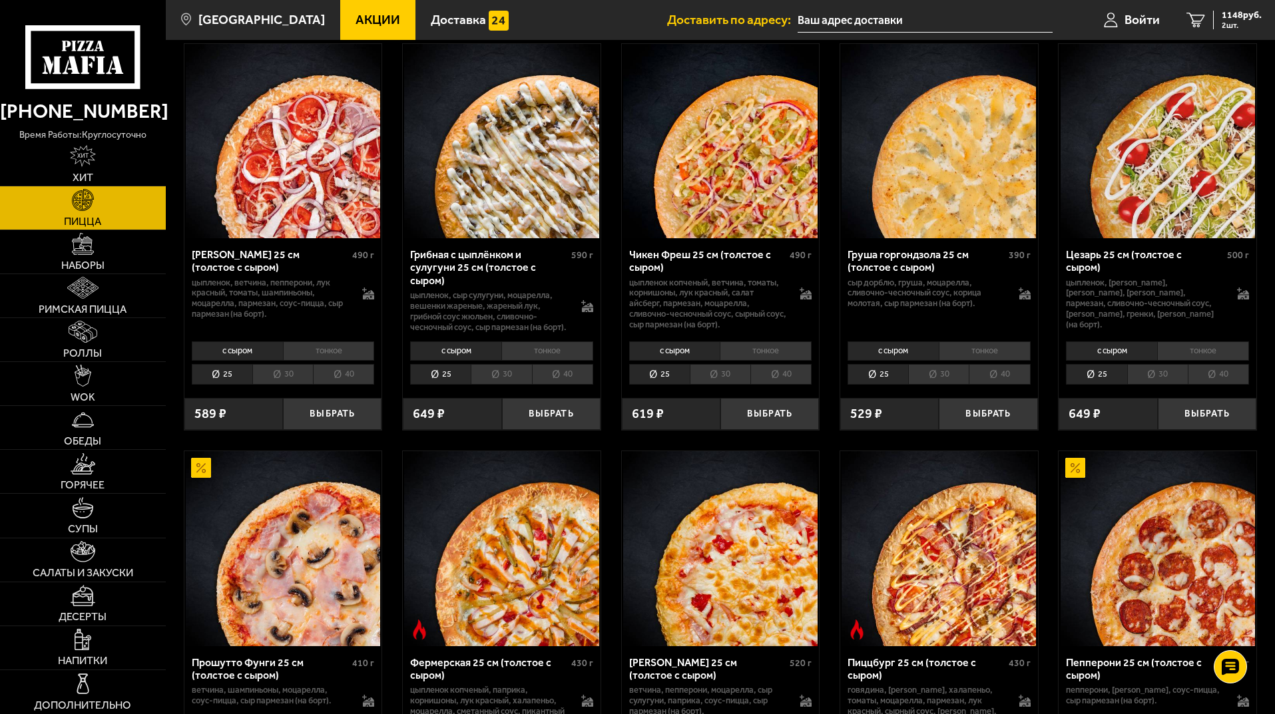  I want to click on a: АкционныйПепперони 25 см (толстое с сыром), so click(1157, 548).